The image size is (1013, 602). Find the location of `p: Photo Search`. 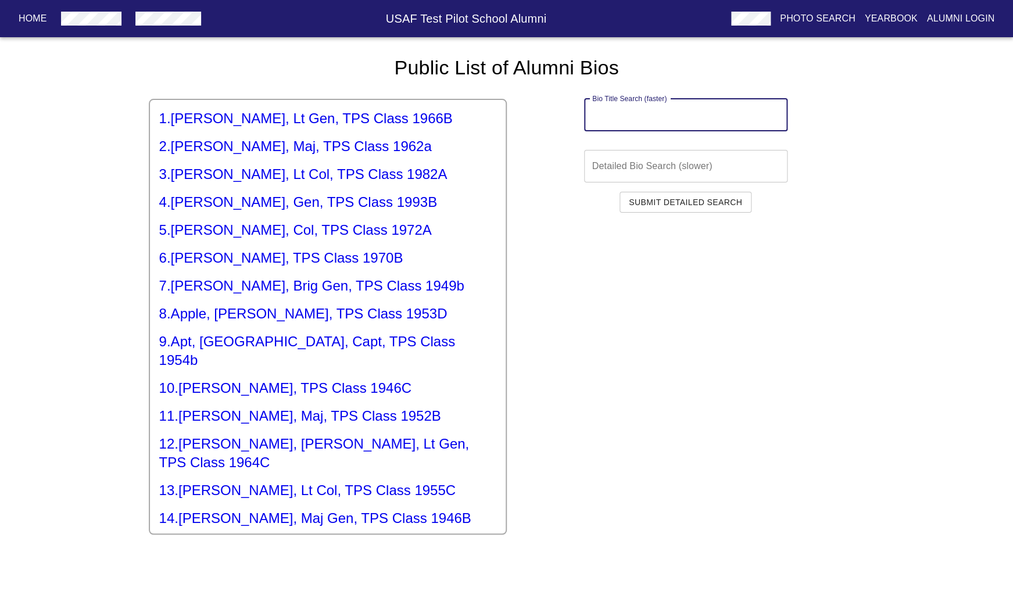

p: Photo Search is located at coordinates (818, 19).